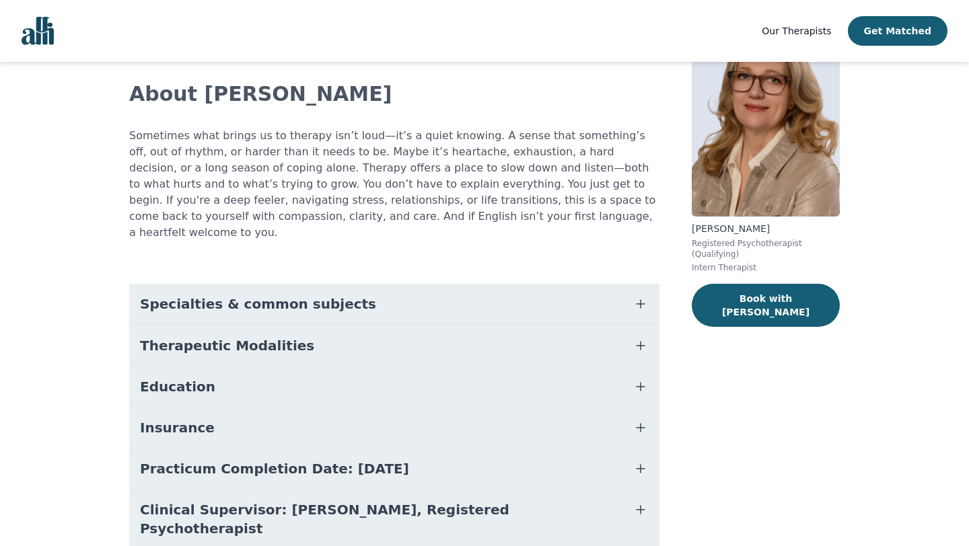 Image resolution: width=969 pixels, height=546 pixels. Describe the element at coordinates (394, 346) in the screenshot. I see `button: Therapeutic Modalities` at that location.